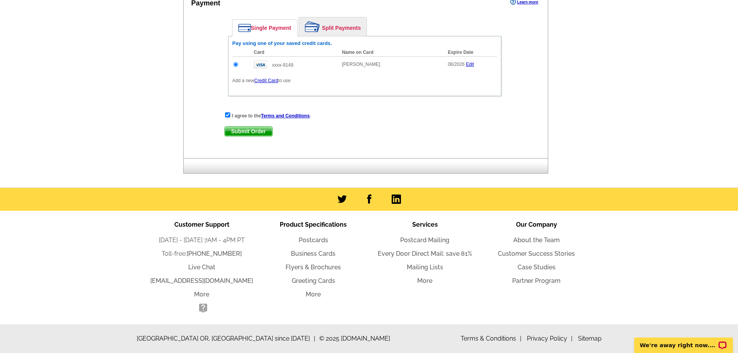  I want to click on a: Business Cards, so click(313, 253).